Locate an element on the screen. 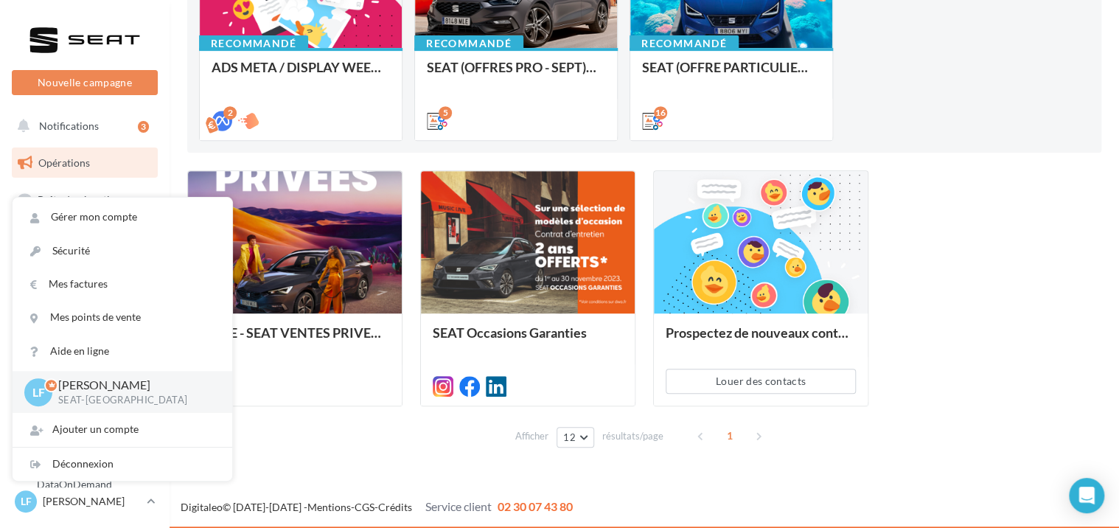 This screenshot has height=528, width=1119. div: Open Intercom Messenger is located at coordinates (1086, 495).